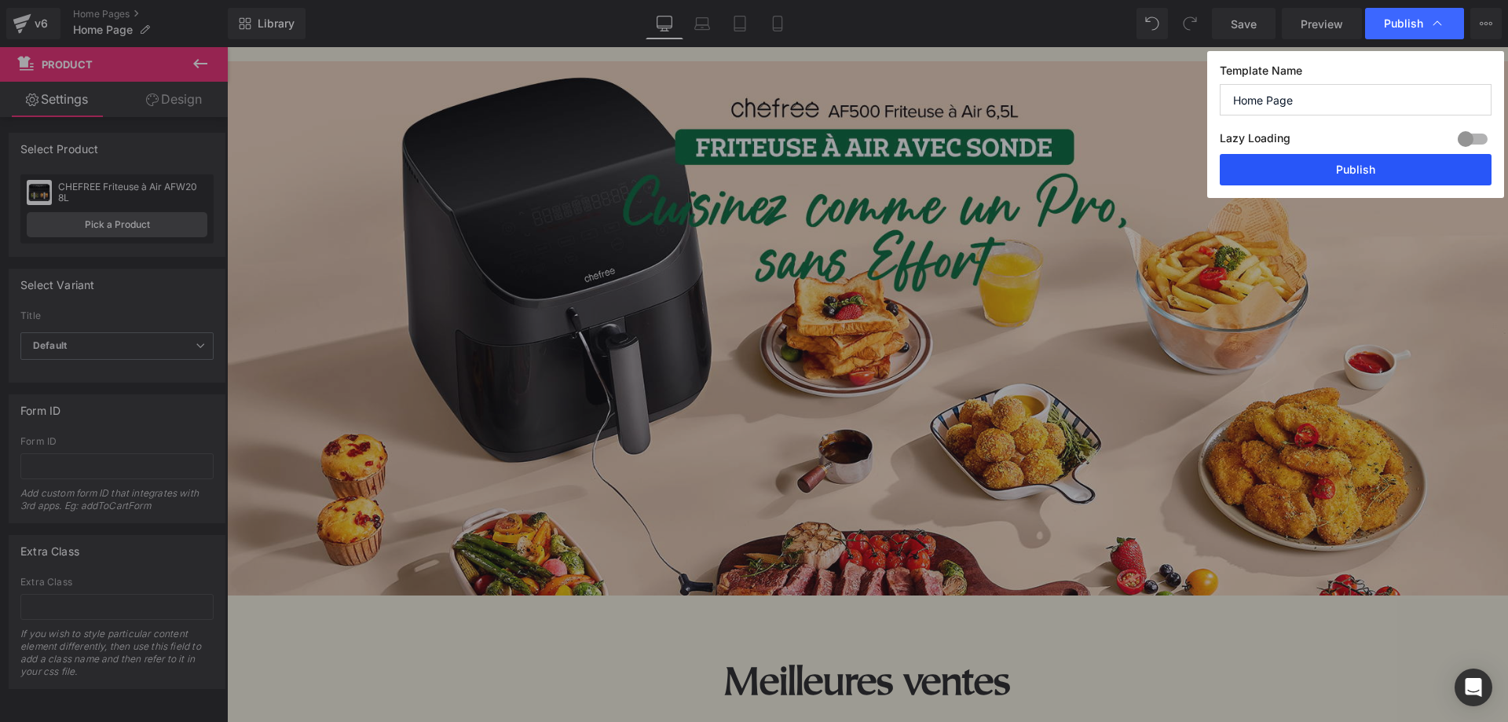  Describe the element at coordinates (1403, 24) in the screenshot. I see `span: Publish` at that location.